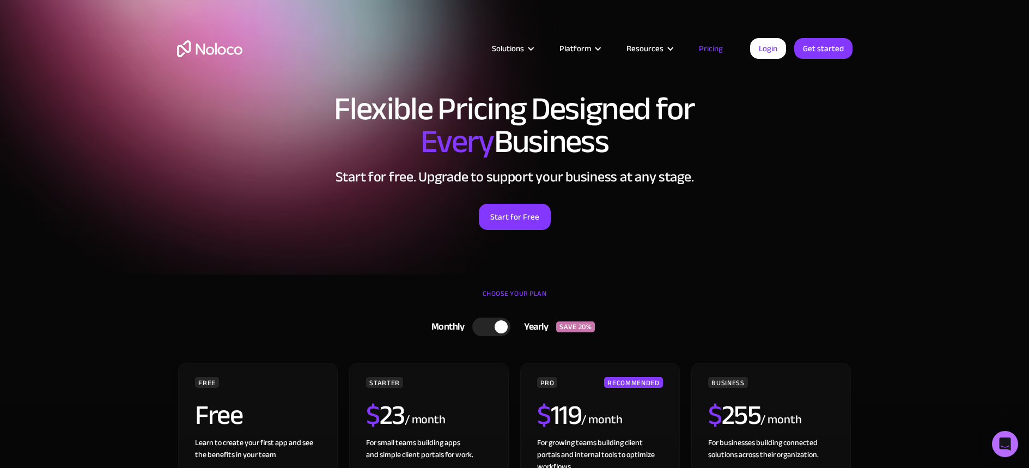 This screenshot has width=1029, height=468. What do you see at coordinates (559, 415) in the screenshot?
I see `h2: 119` at bounding box center [559, 415].